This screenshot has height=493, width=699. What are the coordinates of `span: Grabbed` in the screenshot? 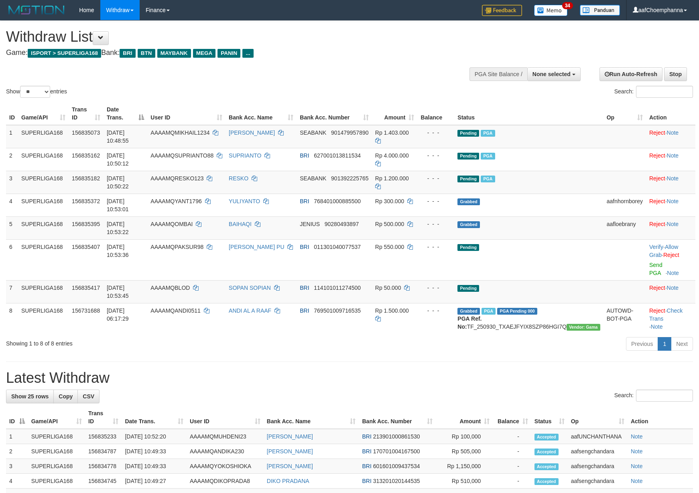 It's located at (468, 202).